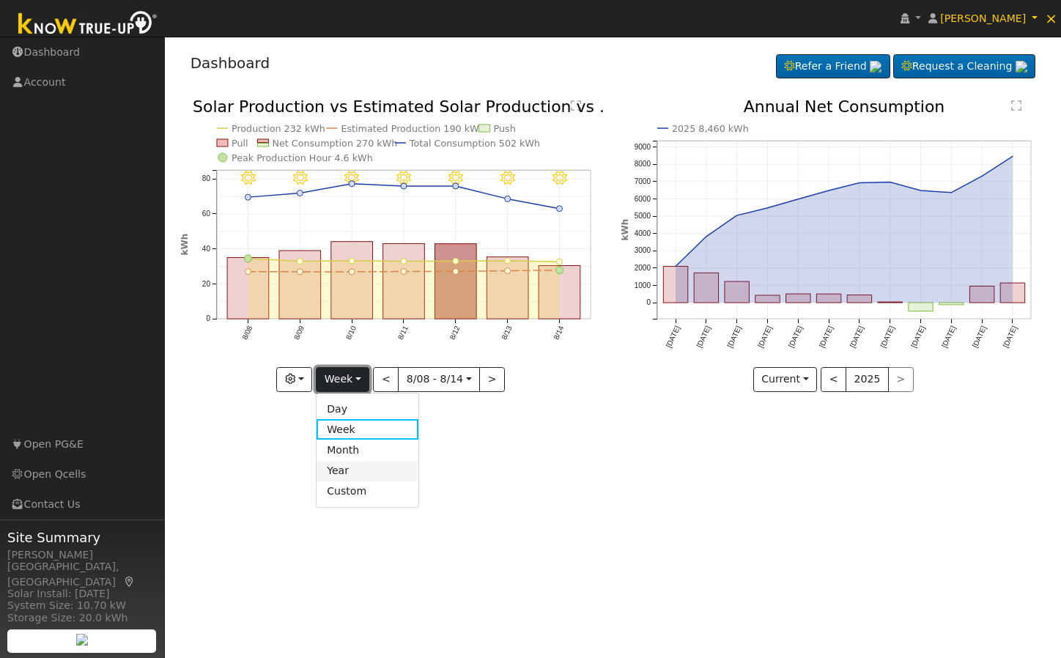 The image size is (1061, 658). What do you see at coordinates (649, 303) in the screenshot?
I see `text: 0` at bounding box center [649, 303].